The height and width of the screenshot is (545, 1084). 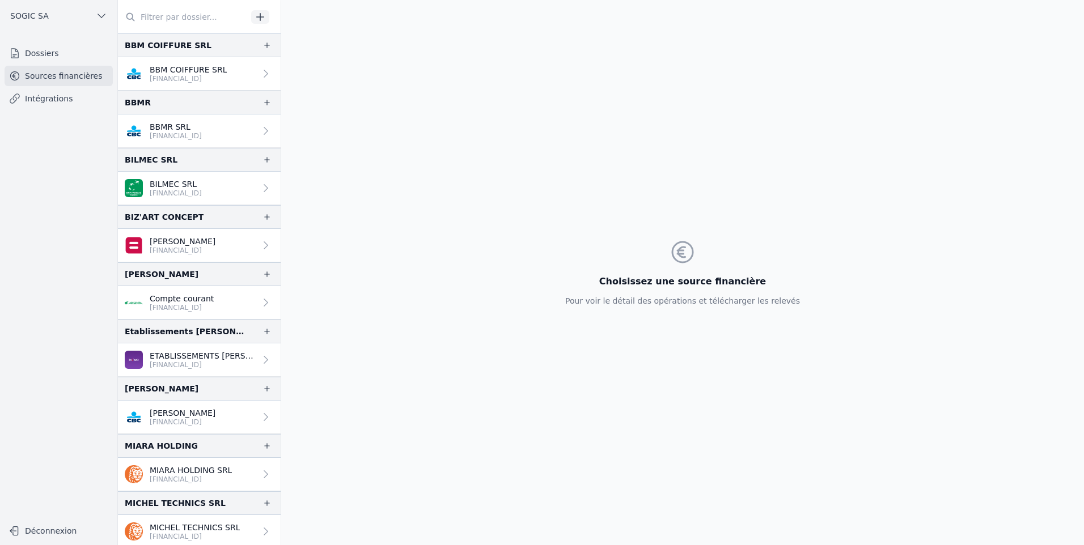 I want to click on div: BILMEC SRL, so click(x=151, y=160).